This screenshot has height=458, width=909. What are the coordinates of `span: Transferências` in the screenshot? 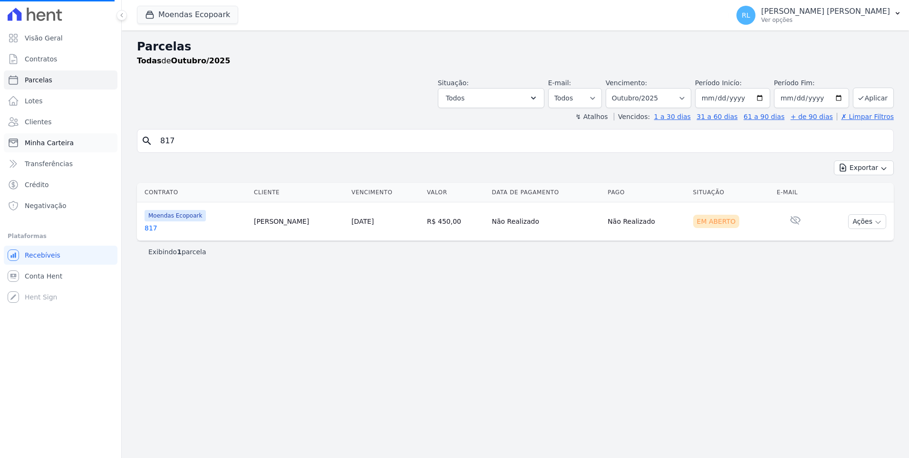 It's located at (49, 164).